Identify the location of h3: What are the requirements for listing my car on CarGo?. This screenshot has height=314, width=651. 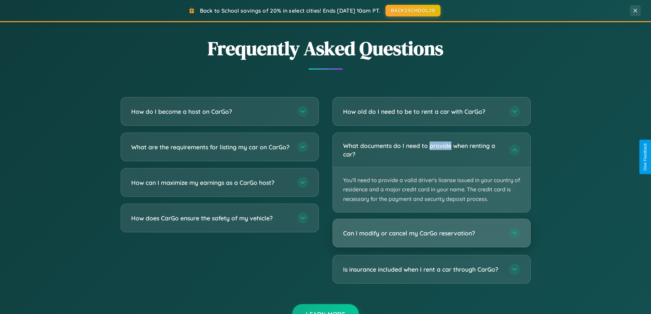
(211, 147).